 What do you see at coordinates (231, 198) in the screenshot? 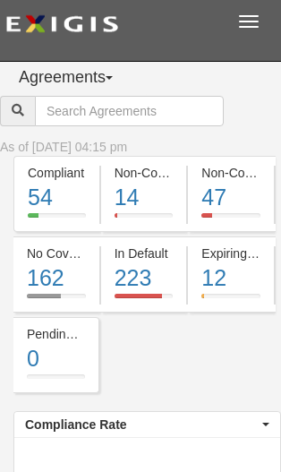
I see `div: 47` at bounding box center [231, 198].